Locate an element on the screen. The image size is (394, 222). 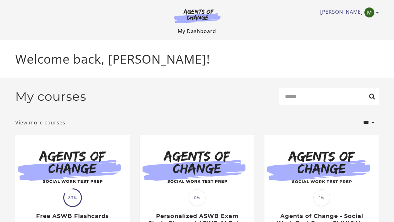
a: View more courses is located at coordinates (40, 122).